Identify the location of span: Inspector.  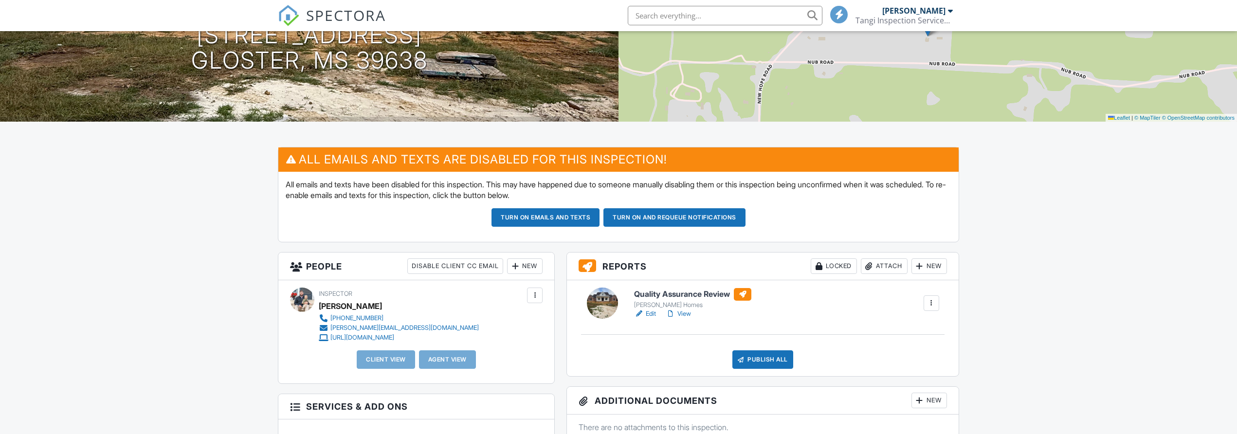
(335, 294).